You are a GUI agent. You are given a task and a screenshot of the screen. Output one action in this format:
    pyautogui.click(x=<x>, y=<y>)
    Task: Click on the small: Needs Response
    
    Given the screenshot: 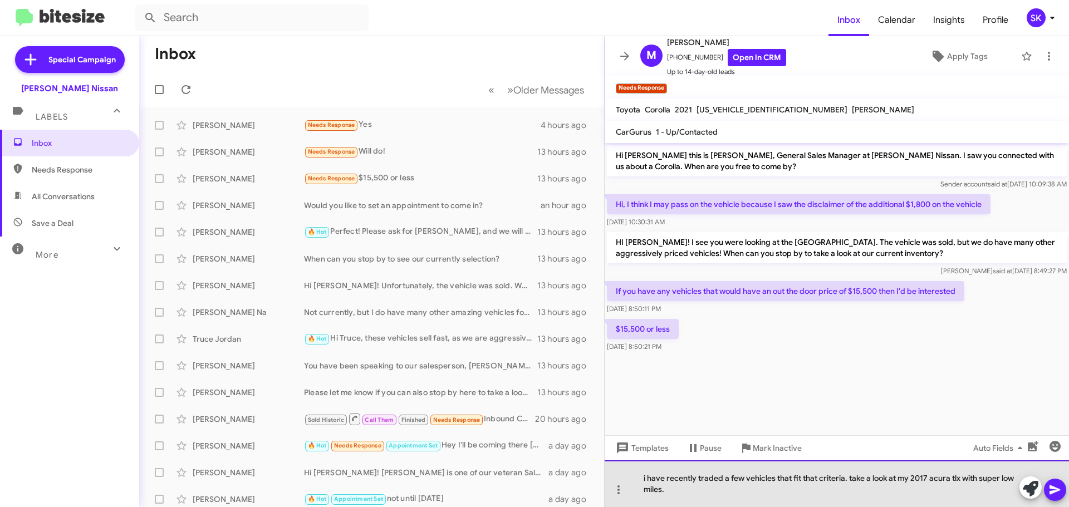 What is the action you would take?
    pyautogui.click(x=641, y=89)
    